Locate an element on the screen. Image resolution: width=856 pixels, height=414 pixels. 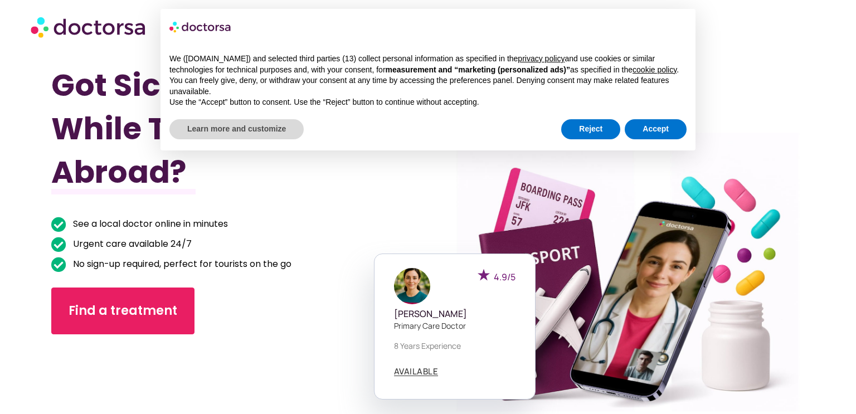
img: logo is located at coordinates (201, 27).